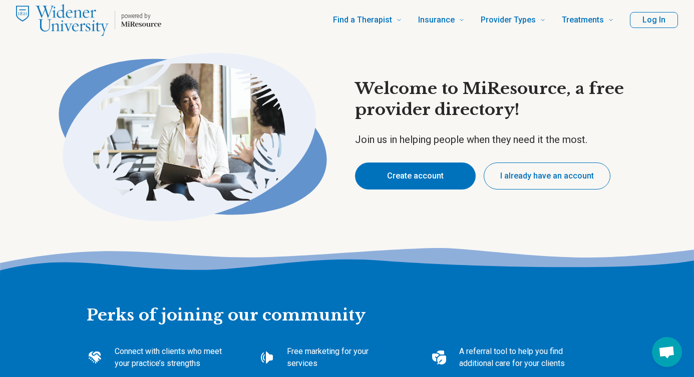  I want to click on p: Free marketing for your services, so click(343, 358).